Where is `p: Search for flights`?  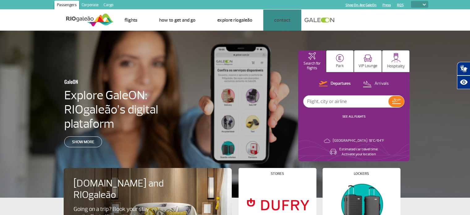 p: Search for flights is located at coordinates (312, 66).